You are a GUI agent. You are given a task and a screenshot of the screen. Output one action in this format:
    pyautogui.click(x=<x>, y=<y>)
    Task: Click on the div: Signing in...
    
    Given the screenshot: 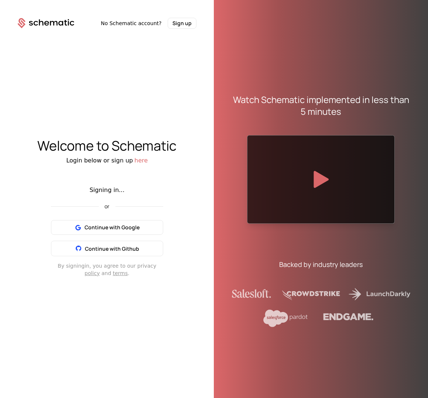 What is the action you would take?
    pyautogui.click(x=107, y=190)
    